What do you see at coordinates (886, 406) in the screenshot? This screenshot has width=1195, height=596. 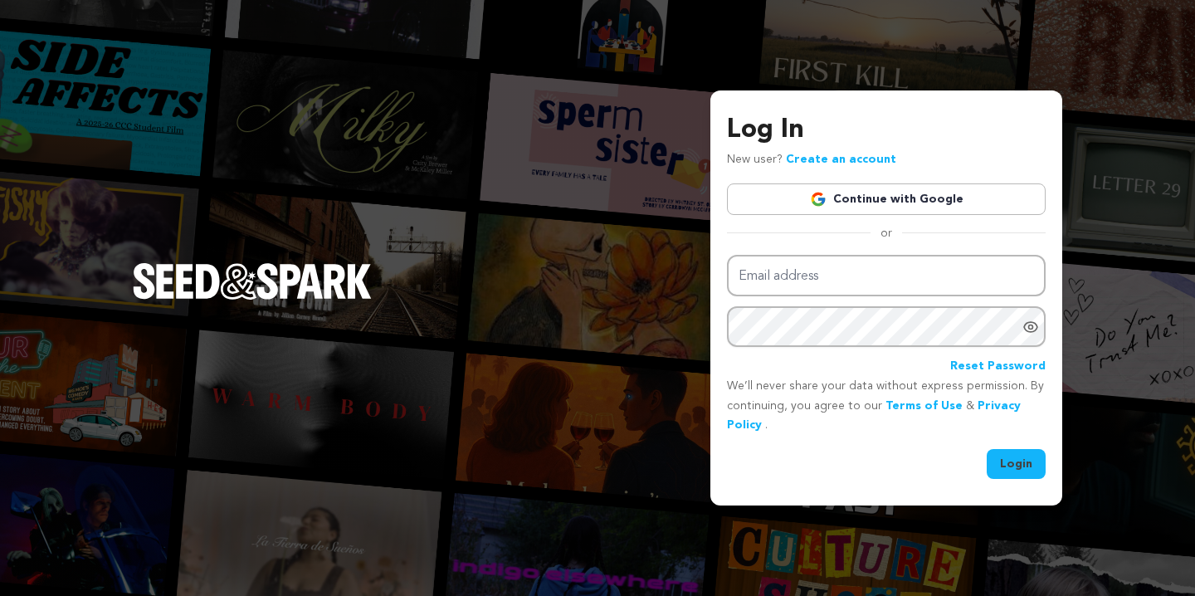 I see `p: We’ll never share your data without express permission. By continuing, you agree to our & .` at bounding box center [886, 406].